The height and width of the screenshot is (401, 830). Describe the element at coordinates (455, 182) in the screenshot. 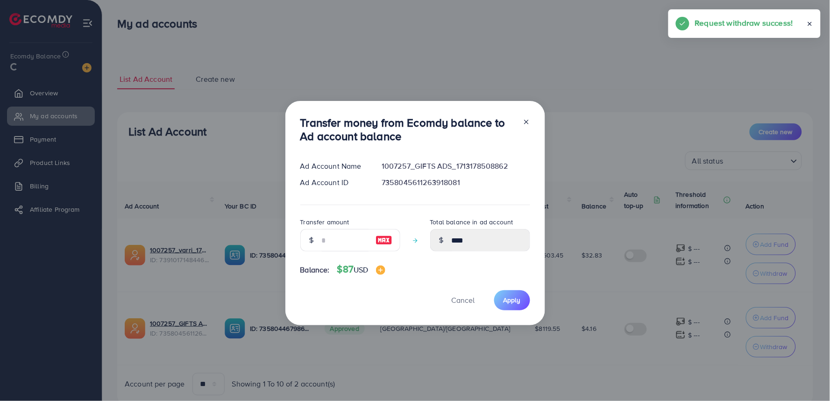

I see `div: 7358045611263918081` at that location.